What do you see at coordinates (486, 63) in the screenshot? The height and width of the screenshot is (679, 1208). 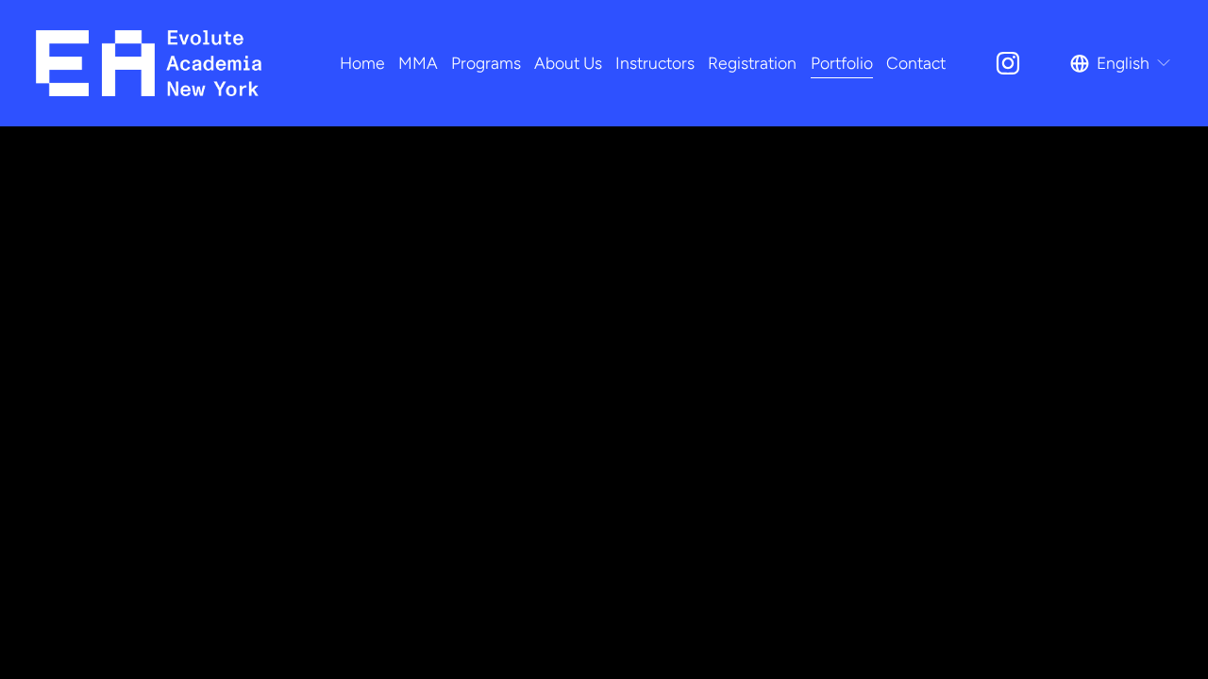 I see `span: Programs` at bounding box center [486, 63].